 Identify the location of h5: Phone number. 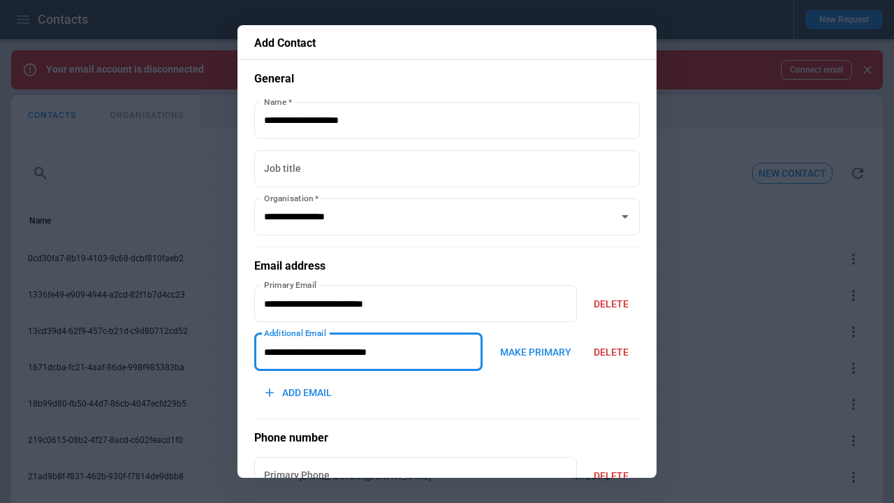
(447, 438).